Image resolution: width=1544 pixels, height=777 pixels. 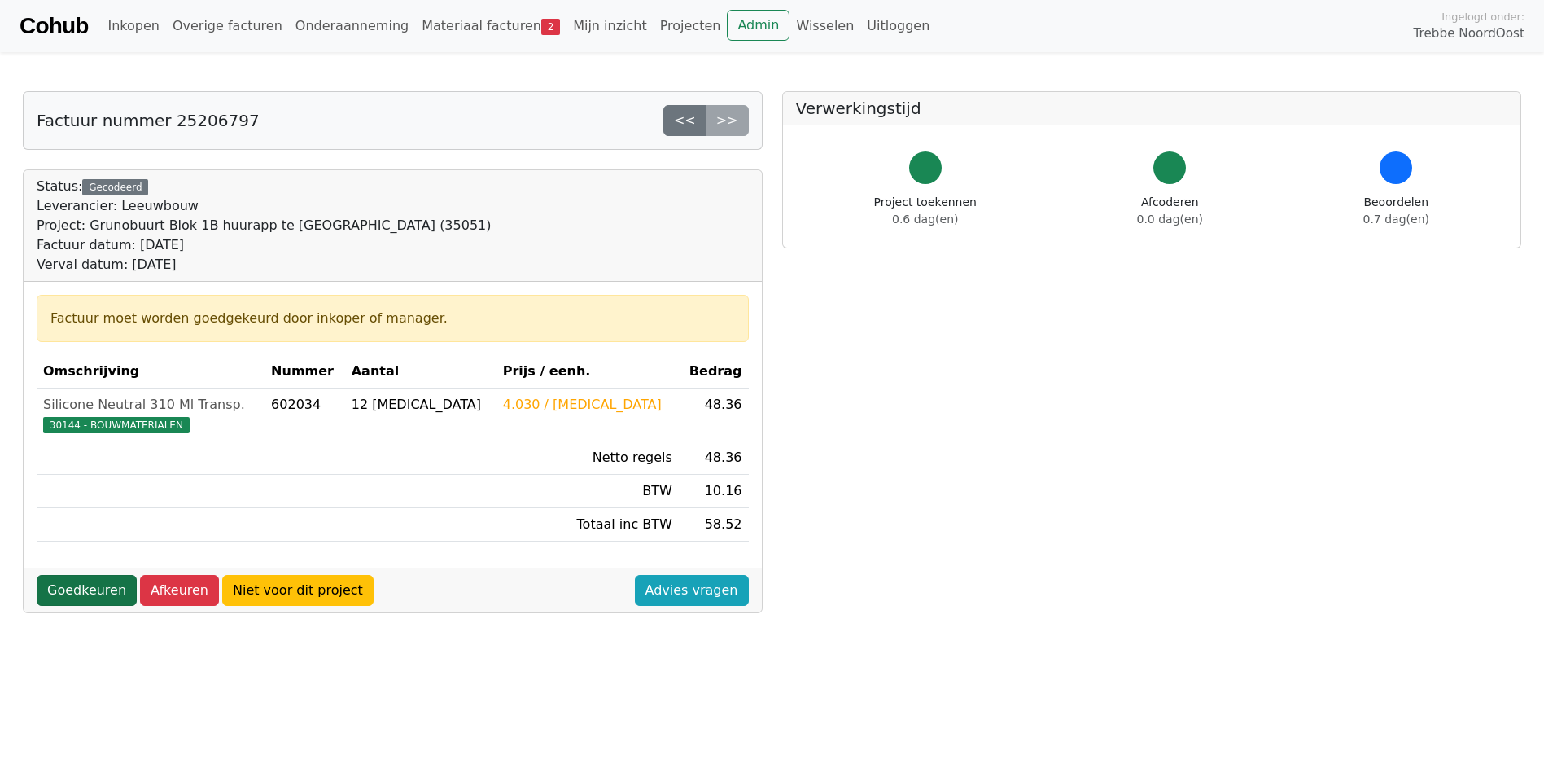 I want to click on h5: Factuur nummer 25206797, so click(x=148, y=120).